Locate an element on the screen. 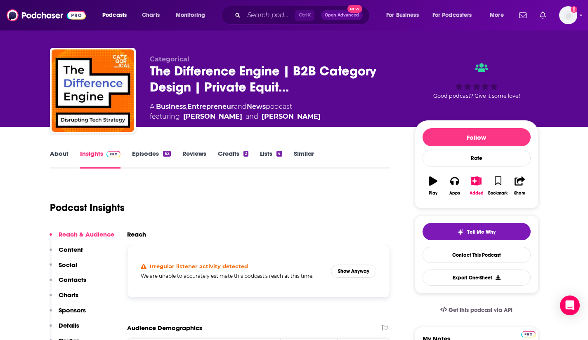 The width and height of the screenshot is (588, 340). p: Reach & Audience is located at coordinates (86, 234).